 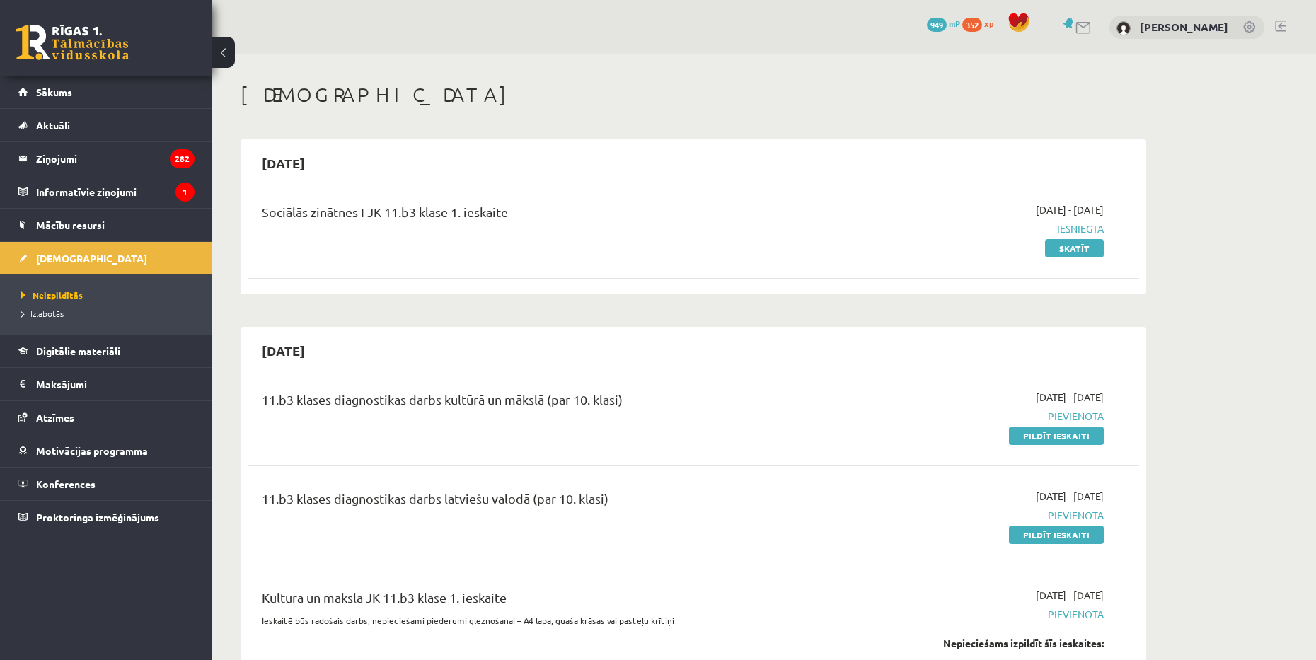 What do you see at coordinates (98, 517) in the screenshot?
I see `span: Proktoringa izmēģinājums` at bounding box center [98, 517].